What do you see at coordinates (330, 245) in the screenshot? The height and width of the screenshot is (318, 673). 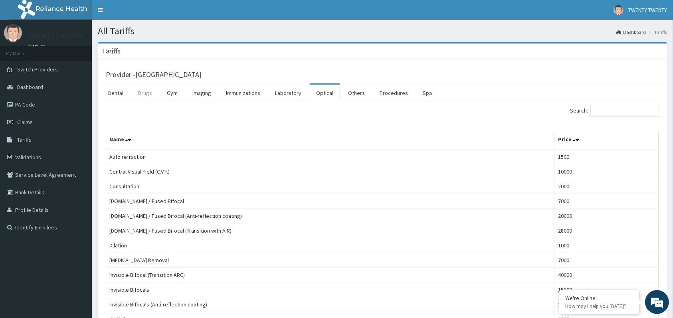 I see `td: Dilation` at bounding box center [330, 245].